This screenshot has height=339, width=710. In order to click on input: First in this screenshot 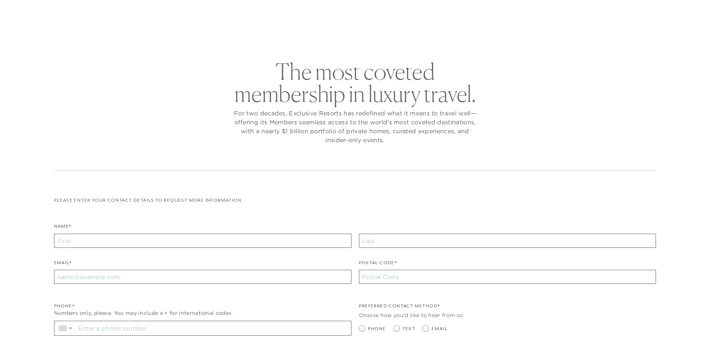, I will do `click(203, 241)`.